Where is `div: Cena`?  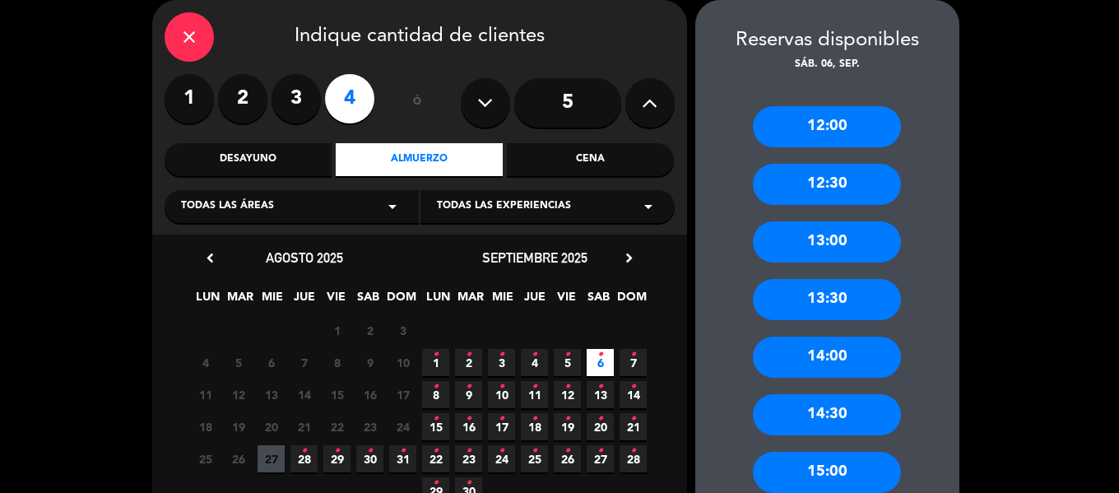
div: Cena is located at coordinates (590, 160).